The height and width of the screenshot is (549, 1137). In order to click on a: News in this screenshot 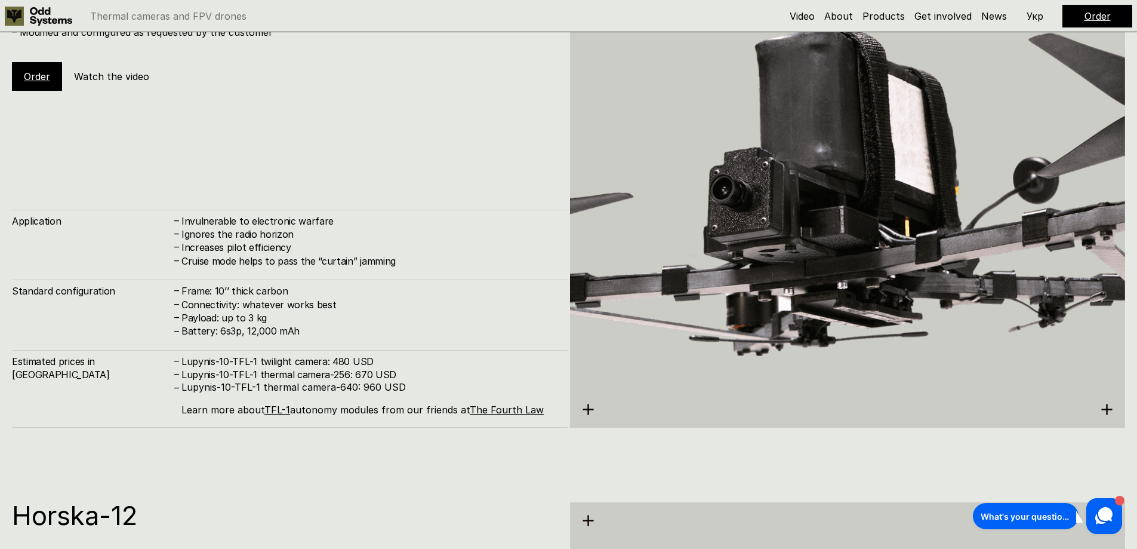, I will do `click(994, 16)`.